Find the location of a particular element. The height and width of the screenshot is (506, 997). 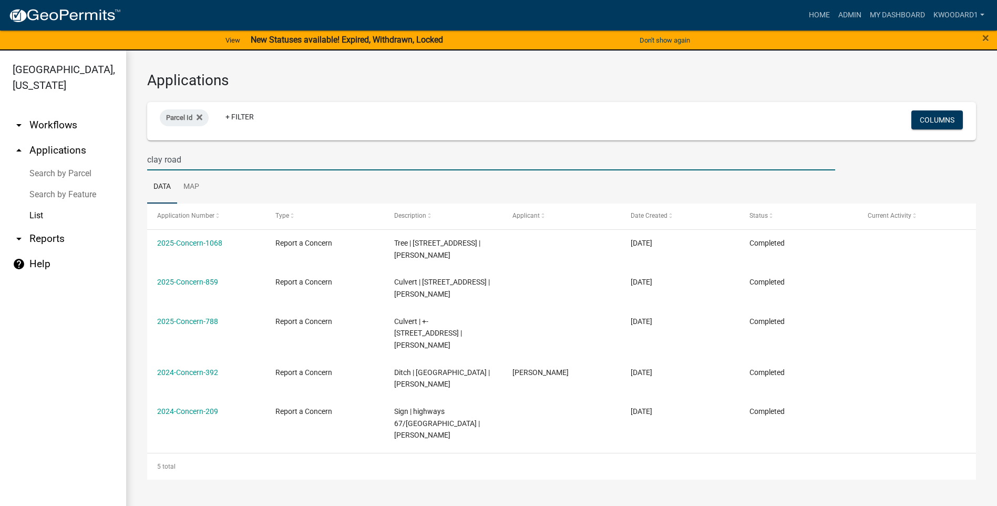

span: 04/05/2025 is located at coordinates (641, 282).